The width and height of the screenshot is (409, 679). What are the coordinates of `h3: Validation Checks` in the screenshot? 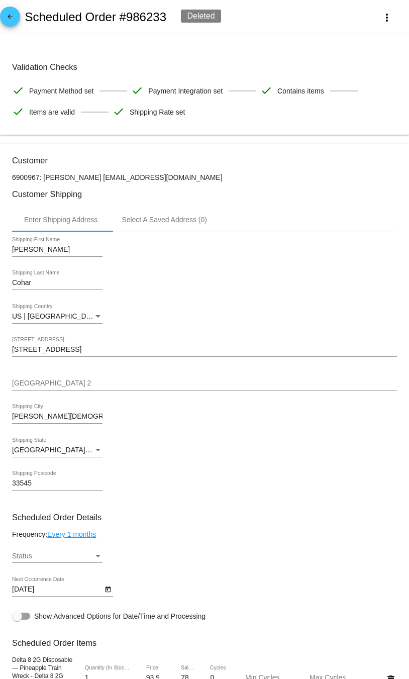 It's located at (204, 67).